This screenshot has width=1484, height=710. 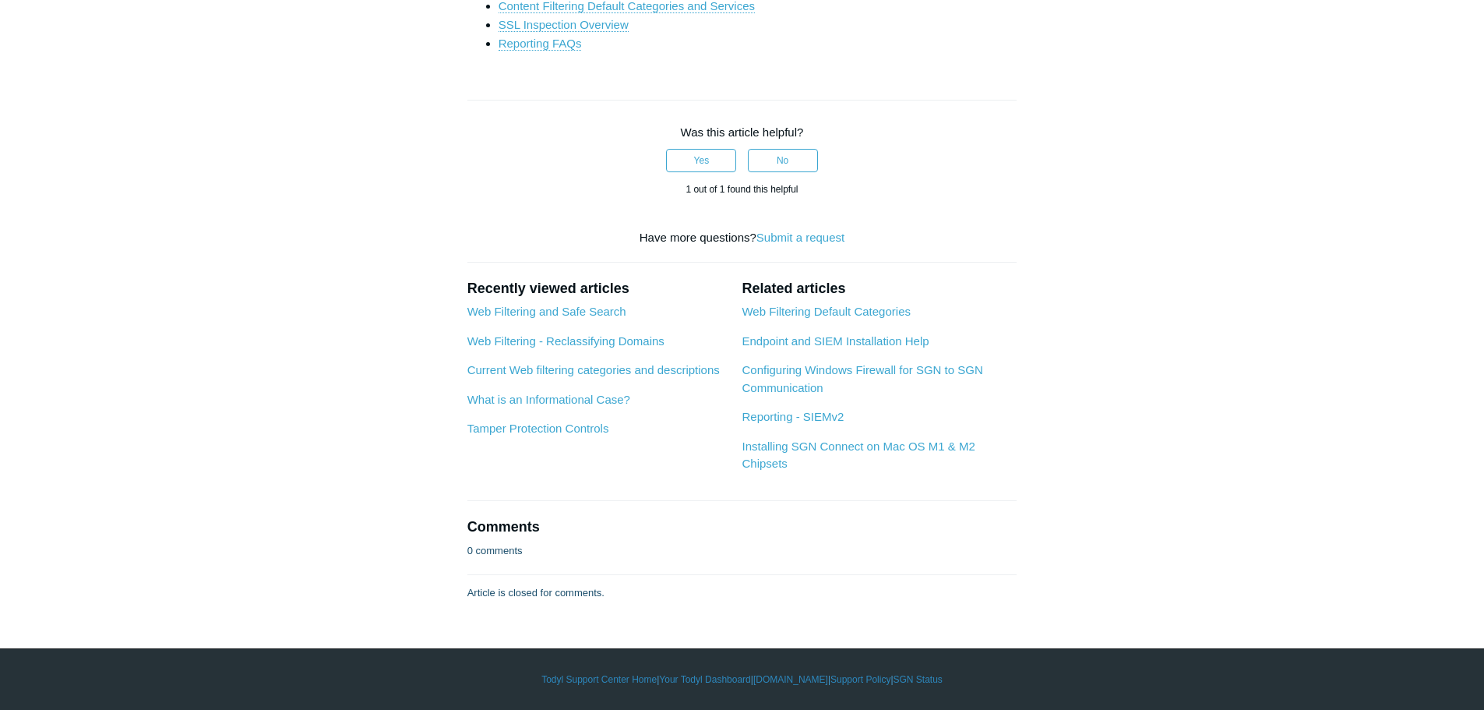 What do you see at coordinates (593, 369) in the screenshot?
I see `a: Current Web filtering categories and descriptions` at bounding box center [593, 369].